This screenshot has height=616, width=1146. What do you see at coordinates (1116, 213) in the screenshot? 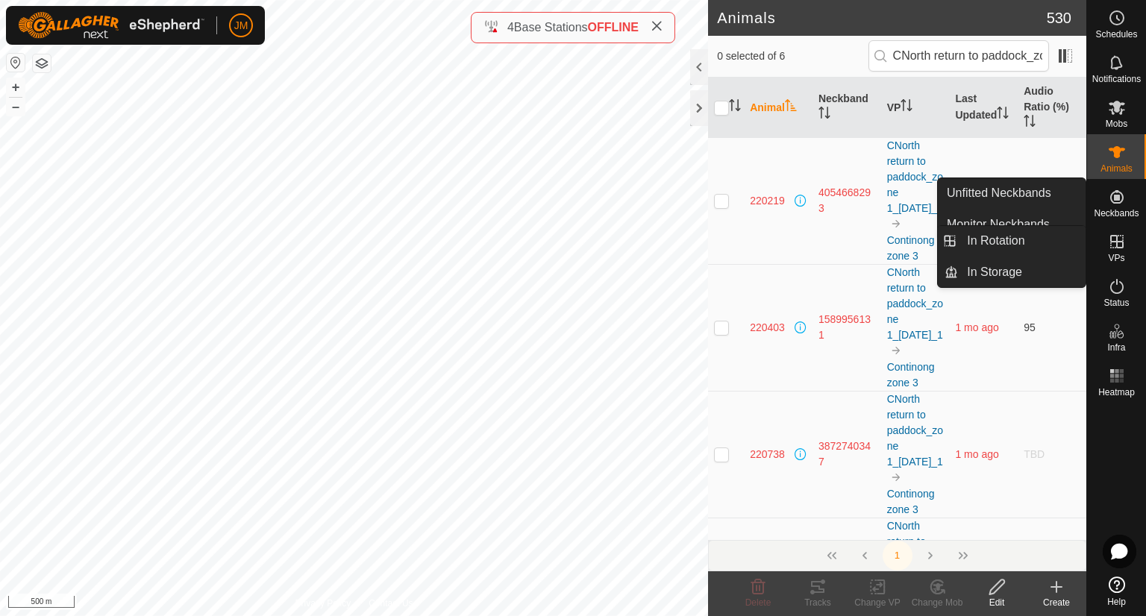
I see `span: Neckbands` at bounding box center [1116, 213].